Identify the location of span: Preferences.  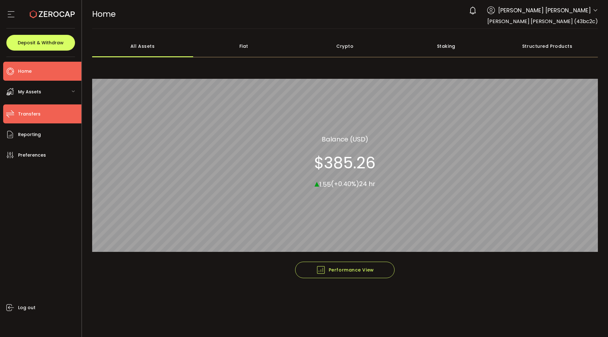
(32, 155).